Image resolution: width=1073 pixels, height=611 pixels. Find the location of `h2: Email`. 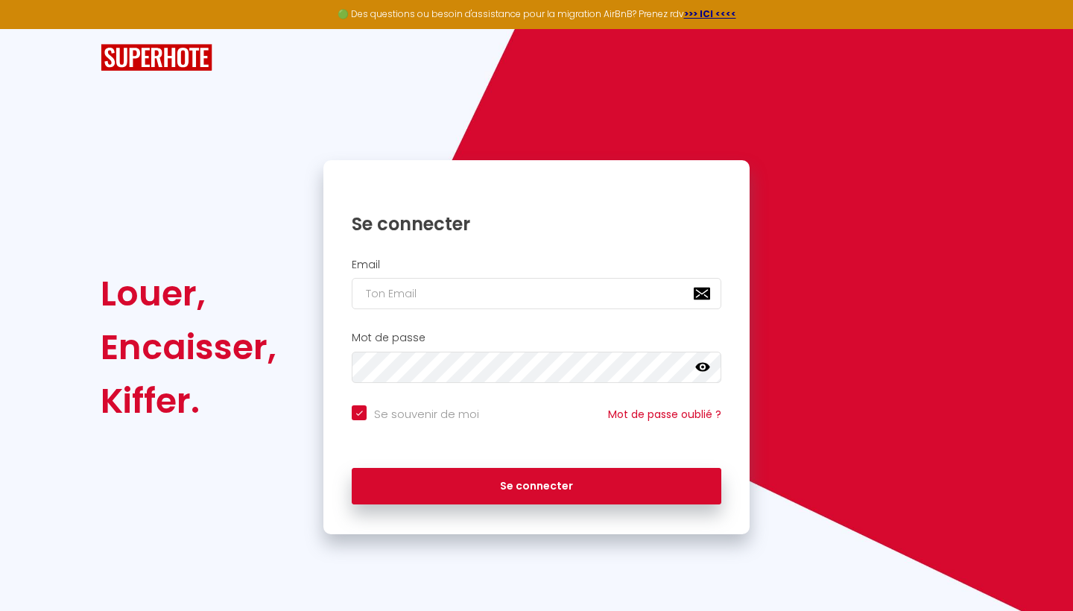

h2: Email is located at coordinates (537, 265).